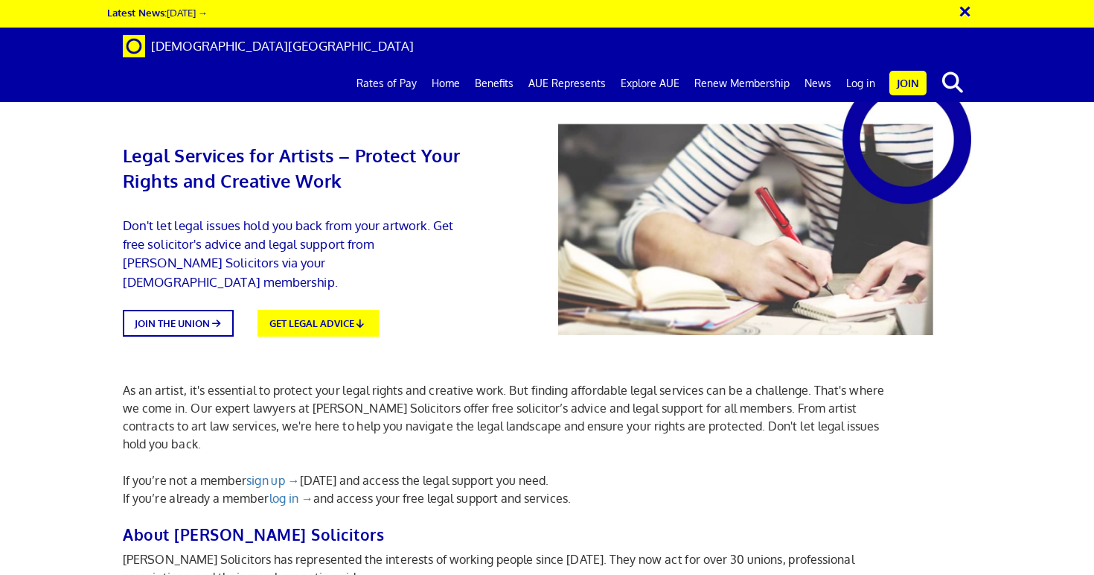 This screenshot has width=1094, height=575. Describe the element at coordinates (291, 498) in the screenshot. I see `a: log in →` at that location.